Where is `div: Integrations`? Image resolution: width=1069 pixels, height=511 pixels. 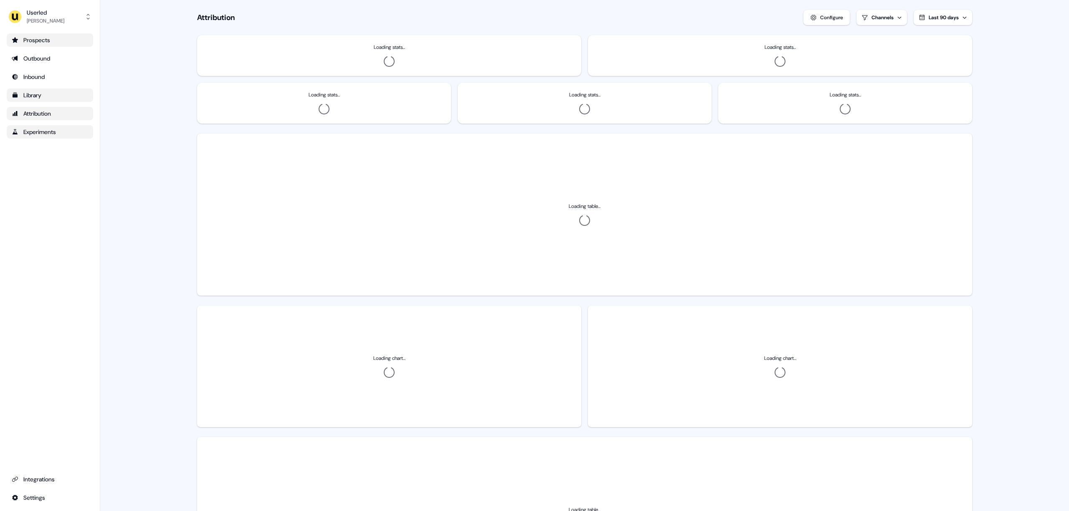 div: Integrations is located at coordinates (50, 479).